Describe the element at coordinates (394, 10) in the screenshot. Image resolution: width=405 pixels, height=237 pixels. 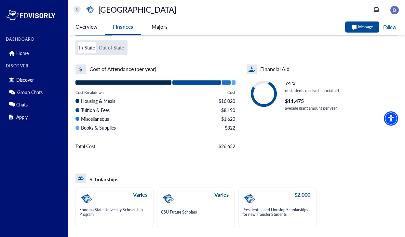
I see `img: image` at that location.